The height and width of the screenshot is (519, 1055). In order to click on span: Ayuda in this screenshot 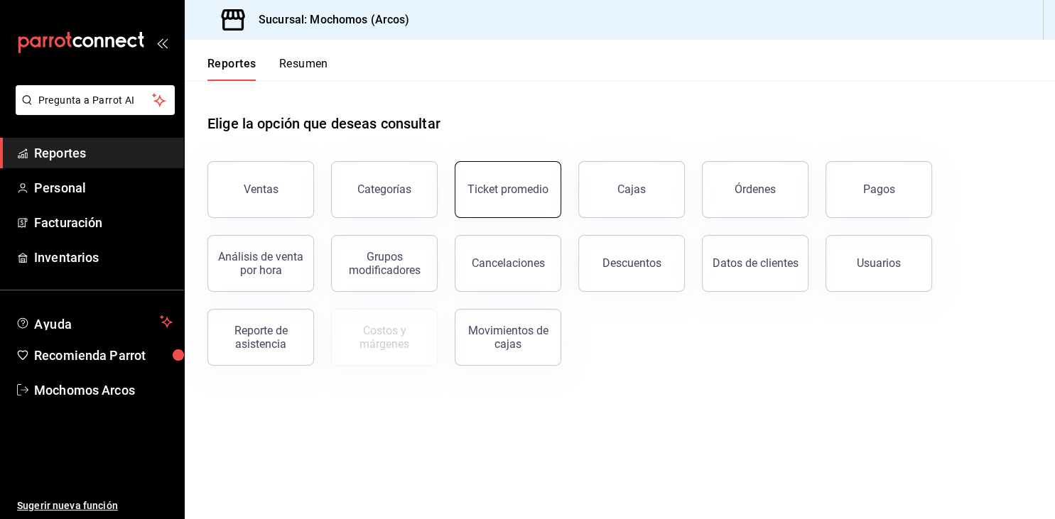, I will do `click(94, 322)`.